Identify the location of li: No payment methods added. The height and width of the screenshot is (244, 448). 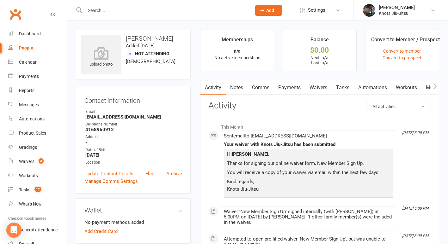
(133, 223).